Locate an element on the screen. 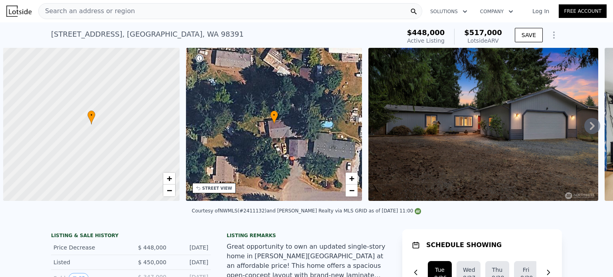 This screenshot has width=613, height=277. img: Sale: 167333295 Parcel: 100687261 is located at coordinates (483, 125).